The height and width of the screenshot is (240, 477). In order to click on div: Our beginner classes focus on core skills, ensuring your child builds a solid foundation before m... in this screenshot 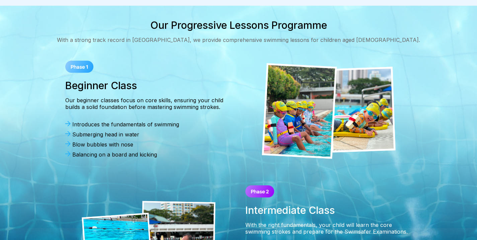, I will do `click(149, 103)`.